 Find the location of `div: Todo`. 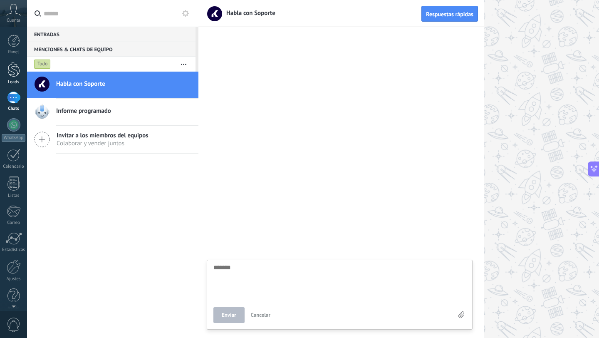

div: Todo is located at coordinates (42, 64).